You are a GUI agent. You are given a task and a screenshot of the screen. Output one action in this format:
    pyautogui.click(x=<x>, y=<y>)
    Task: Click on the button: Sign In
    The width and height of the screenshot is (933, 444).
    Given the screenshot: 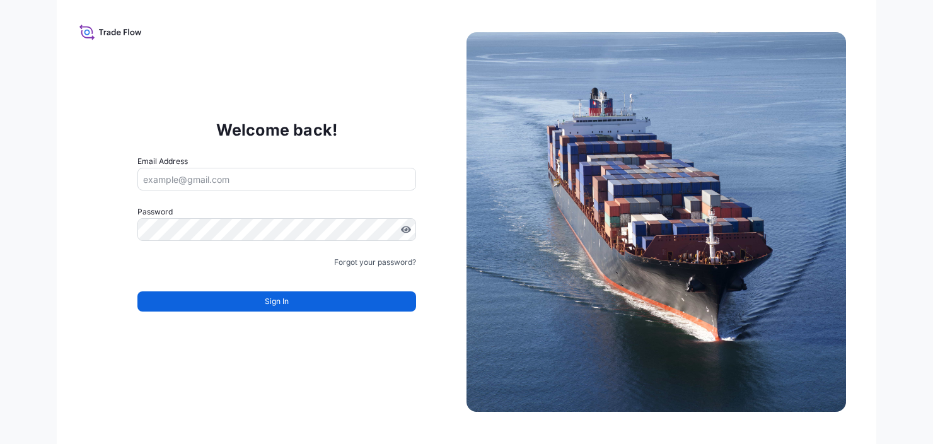 What is the action you would take?
    pyautogui.click(x=277, y=301)
    